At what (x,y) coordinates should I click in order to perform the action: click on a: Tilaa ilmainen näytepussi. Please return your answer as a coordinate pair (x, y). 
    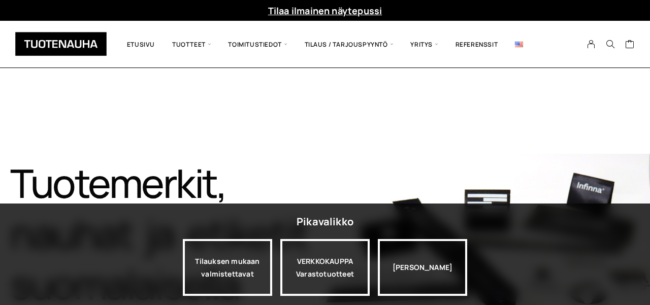
    Looking at the image, I should click on (325, 11).